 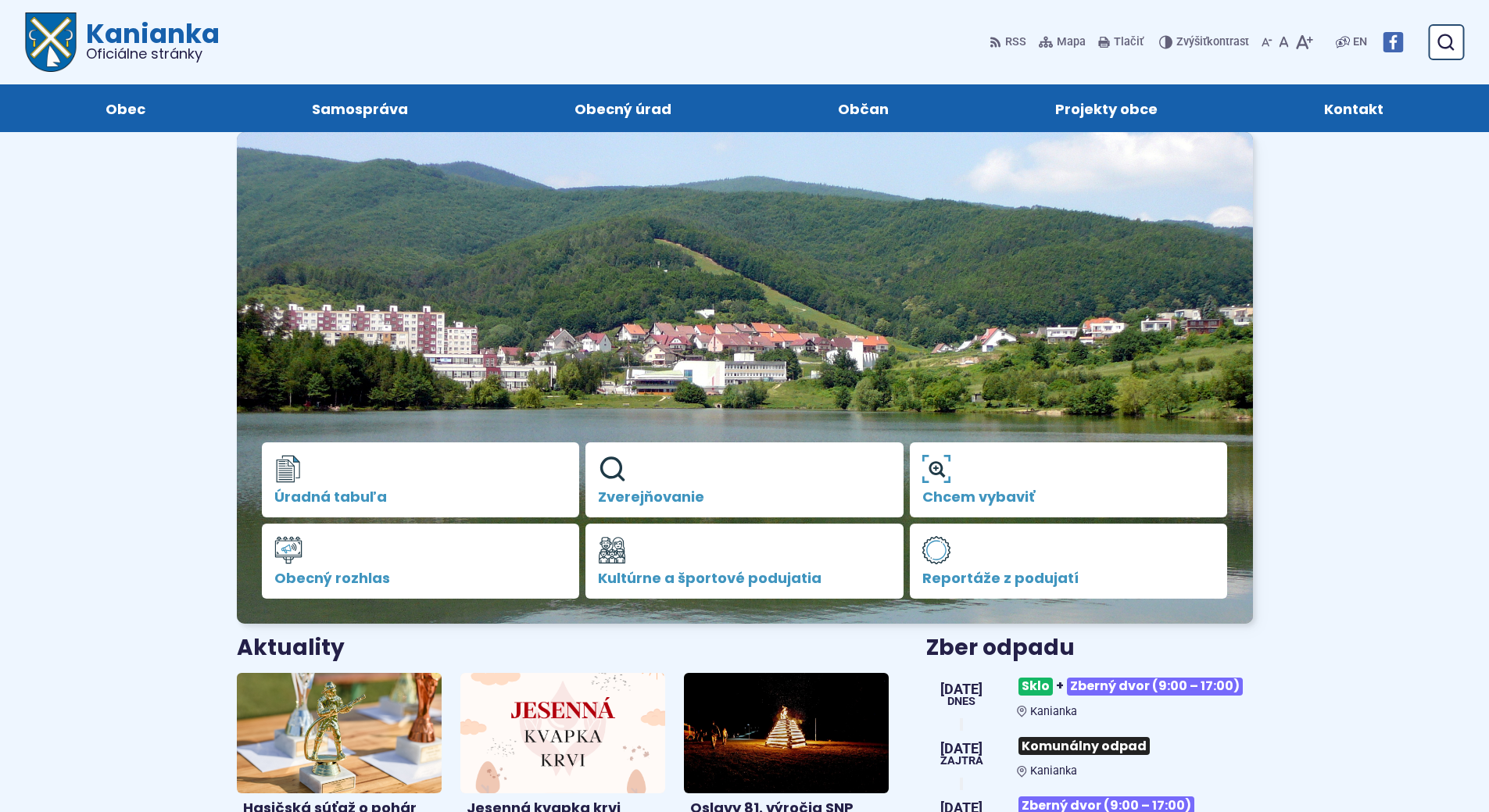 What do you see at coordinates (122, 42) in the screenshot?
I see `a: Logo Kanianka, prejsť na domovskú stránku.` at bounding box center [122, 42].